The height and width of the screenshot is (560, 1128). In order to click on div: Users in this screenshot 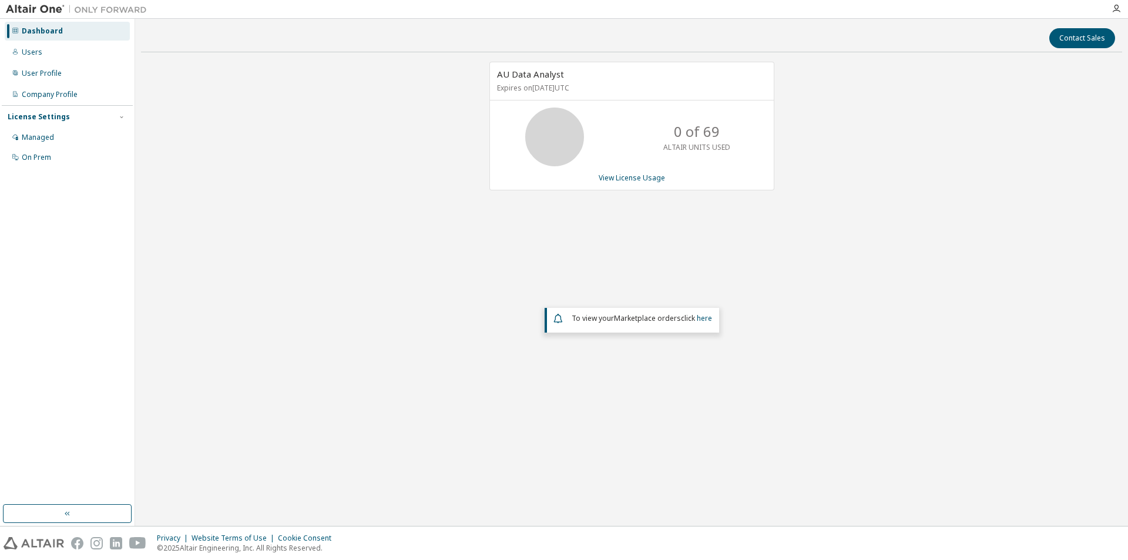, I will do `click(32, 52)`.